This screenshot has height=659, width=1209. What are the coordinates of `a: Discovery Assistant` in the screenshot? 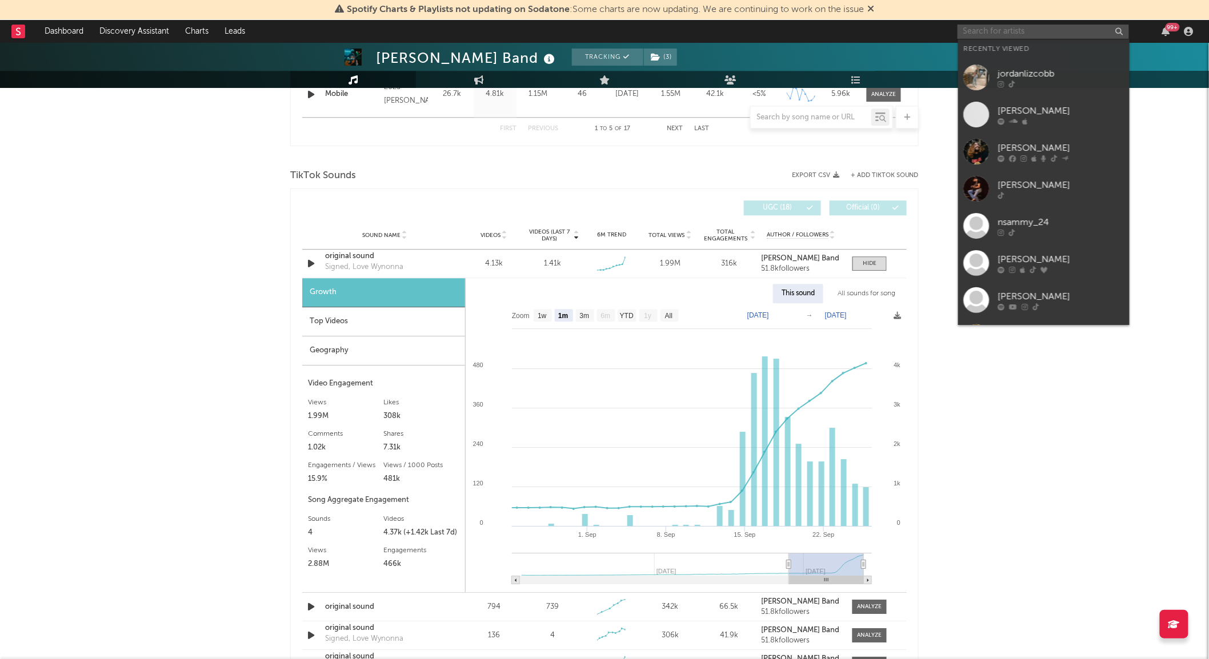 It's located at (134, 31).